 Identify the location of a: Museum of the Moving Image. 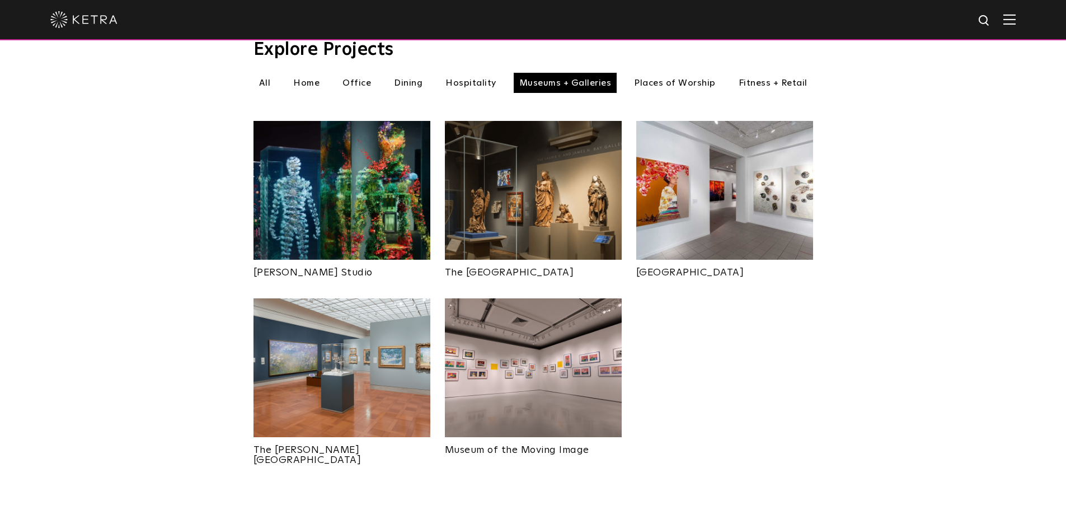
(533, 446).